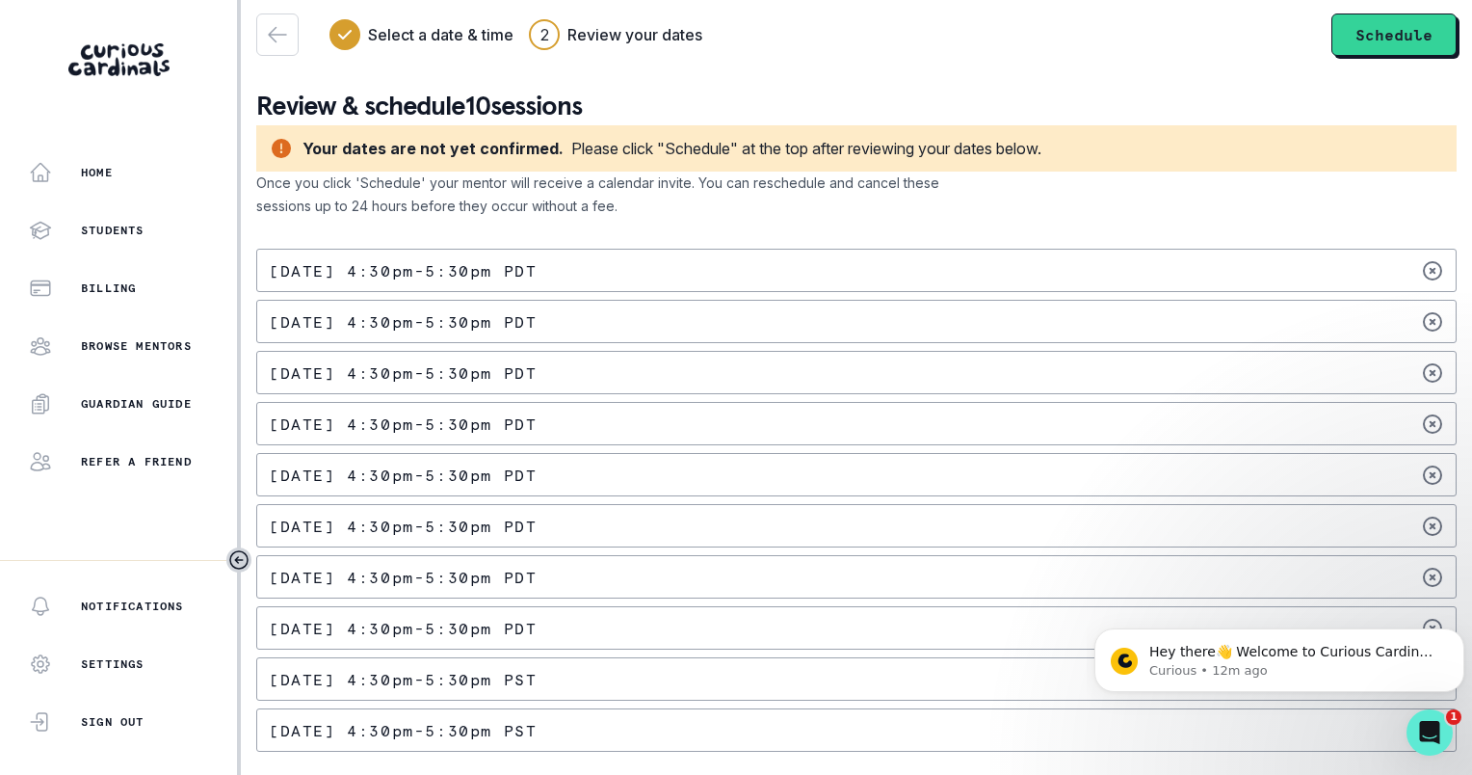  Describe the element at coordinates (239, 560) in the screenshot. I see `button: Toggle sidebar` at that location.